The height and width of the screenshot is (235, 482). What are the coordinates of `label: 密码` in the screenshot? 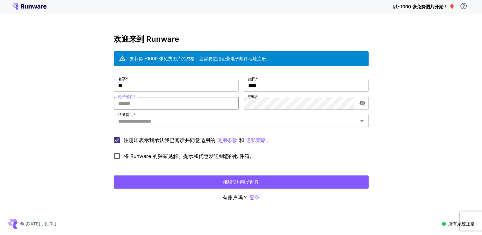 It's located at (253, 97).